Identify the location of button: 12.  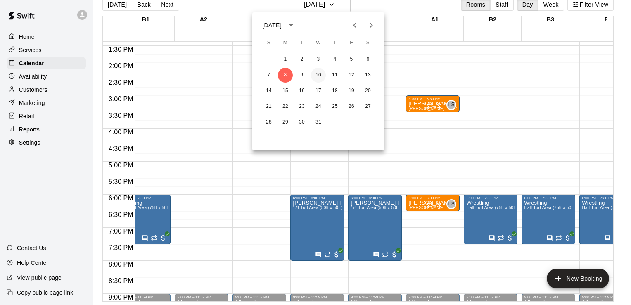
(351, 75).